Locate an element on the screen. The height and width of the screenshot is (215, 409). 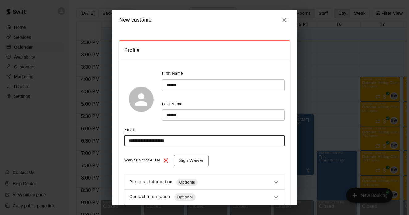
div: Personal Information is located at coordinates (201, 183).